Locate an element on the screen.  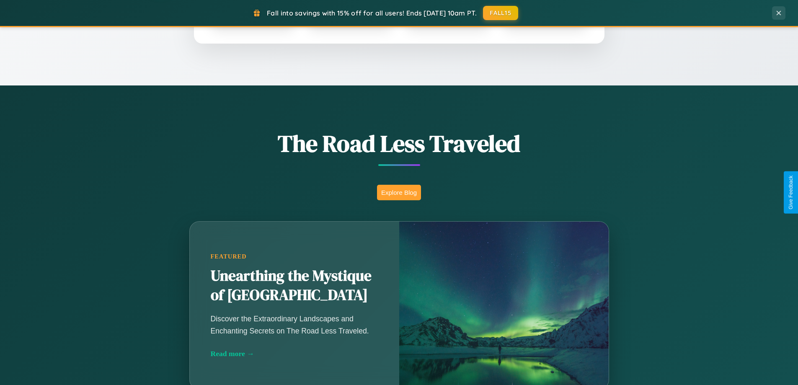
div: Featured is located at coordinates (294, 256).